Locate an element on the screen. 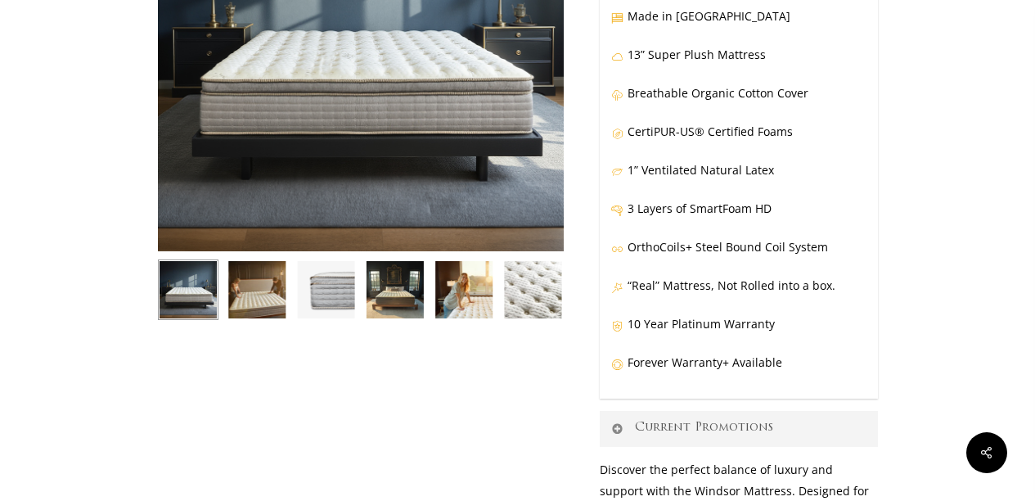 The height and width of the screenshot is (501, 1035). img: Windsor In Studio is located at coordinates (188, 290).